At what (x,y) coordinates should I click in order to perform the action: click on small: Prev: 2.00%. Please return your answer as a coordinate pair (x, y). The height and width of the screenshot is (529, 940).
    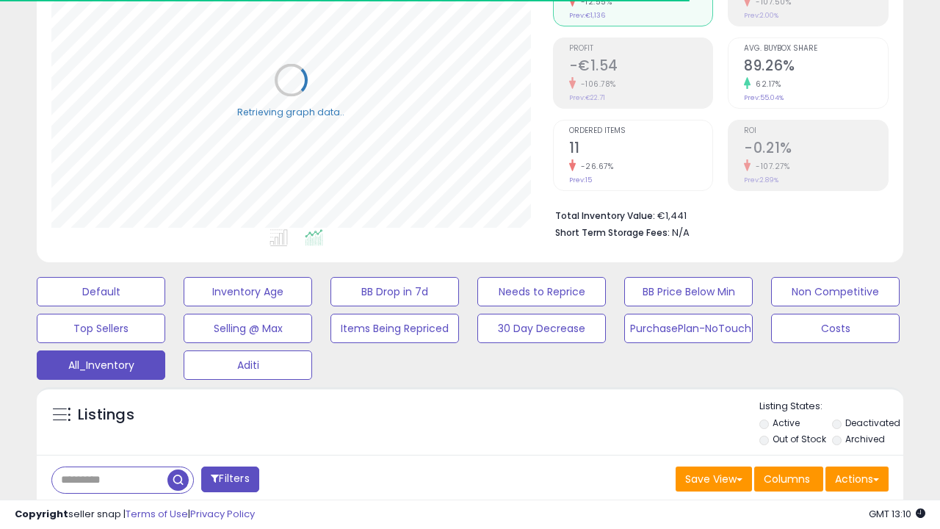
    Looking at the image, I should click on (761, 15).